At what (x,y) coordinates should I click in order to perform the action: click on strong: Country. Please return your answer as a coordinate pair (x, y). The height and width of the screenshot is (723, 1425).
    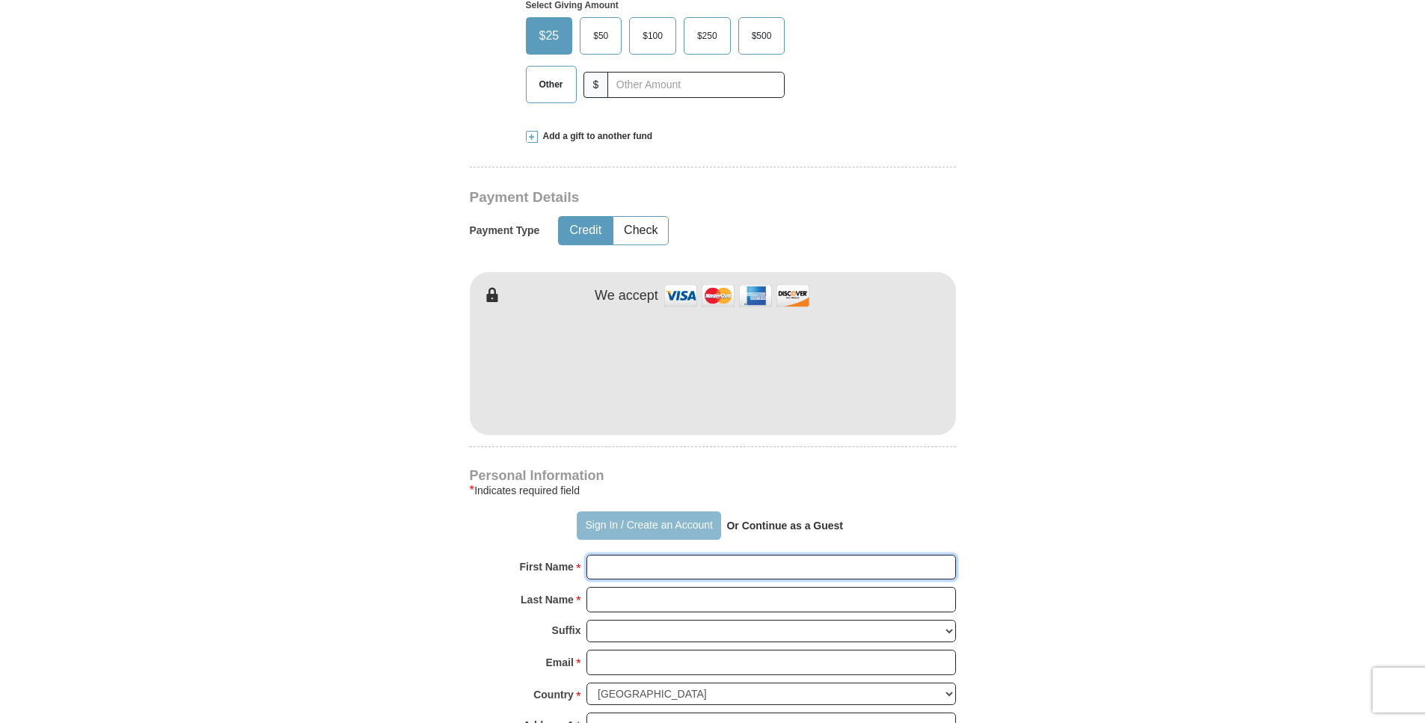
    Looking at the image, I should click on (554, 695).